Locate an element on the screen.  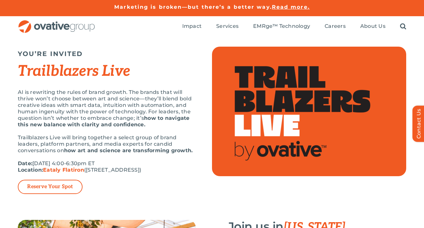
a: About Us is located at coordinates (373, 27).